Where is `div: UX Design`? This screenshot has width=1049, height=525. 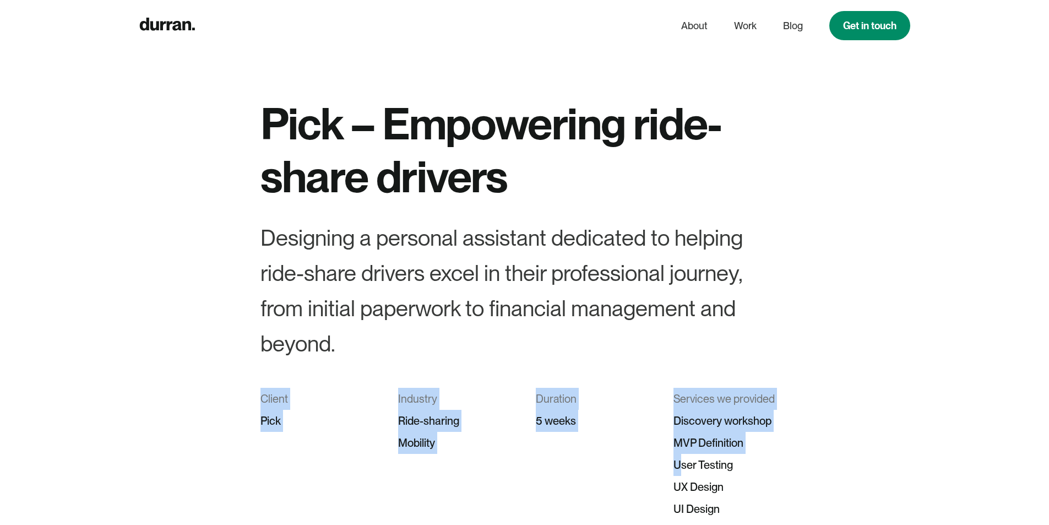
div: UX Design is located at coordinates (731, 487).